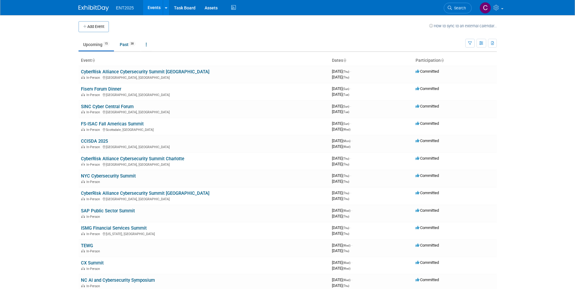 Image resolution: width=575 pixels, height=289 pixels. Describe the element at coordinates (344, 60) in the screenshot. I see `a: Sort by Start Date` at that location.